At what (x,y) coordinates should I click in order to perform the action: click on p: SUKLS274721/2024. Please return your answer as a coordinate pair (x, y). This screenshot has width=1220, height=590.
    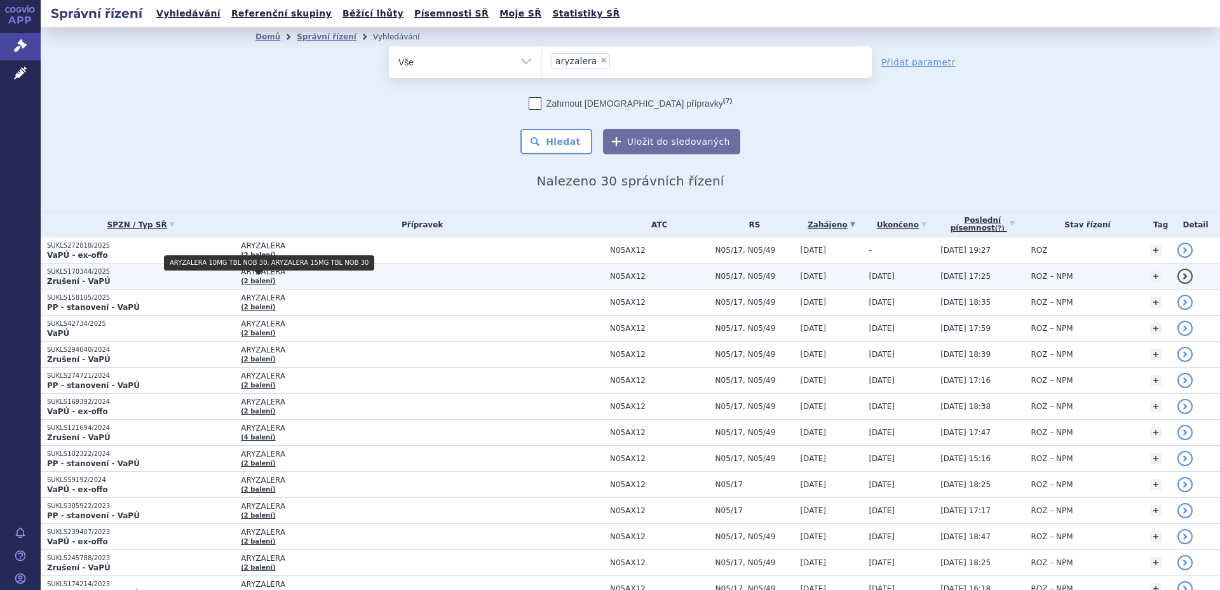
    Looking at the image, I should click on (140, 376).